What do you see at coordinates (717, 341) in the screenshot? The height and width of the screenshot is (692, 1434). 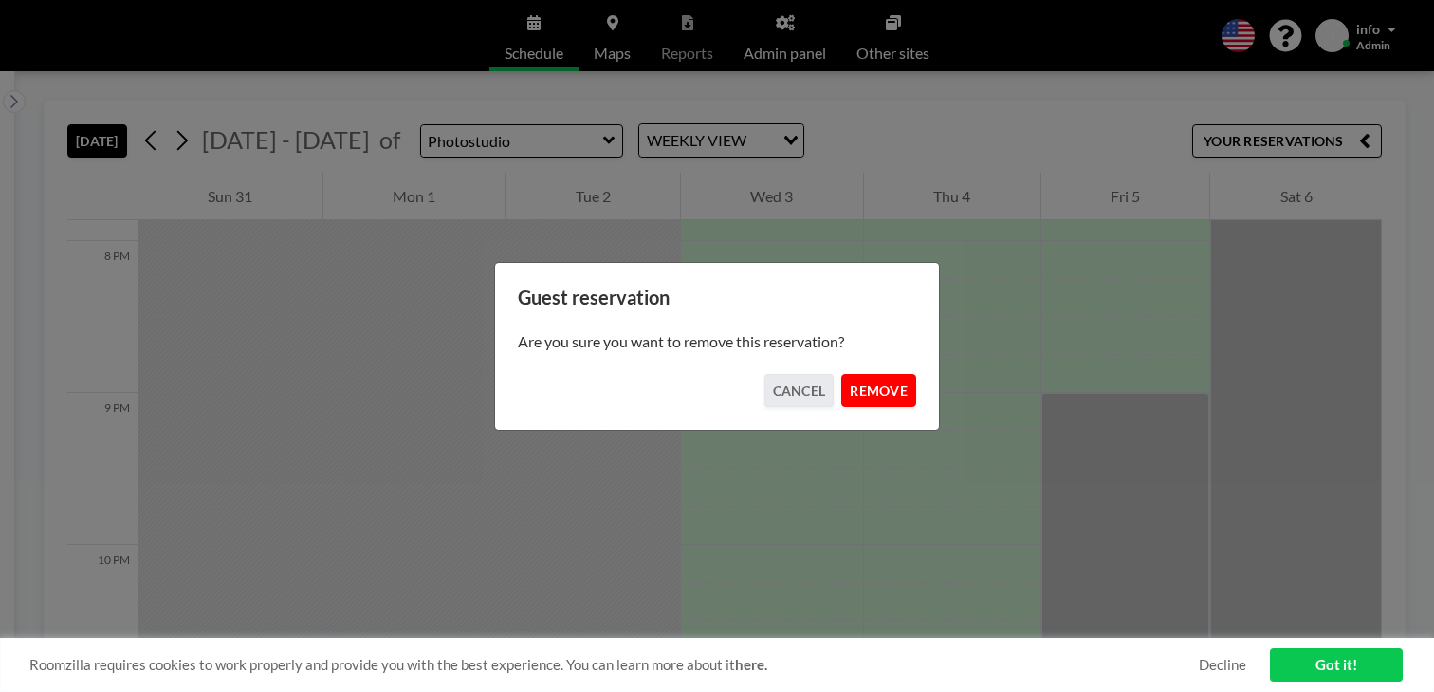 I see `p: Are you sure you want to remove this reservation?` at bounding box center [717, 341].